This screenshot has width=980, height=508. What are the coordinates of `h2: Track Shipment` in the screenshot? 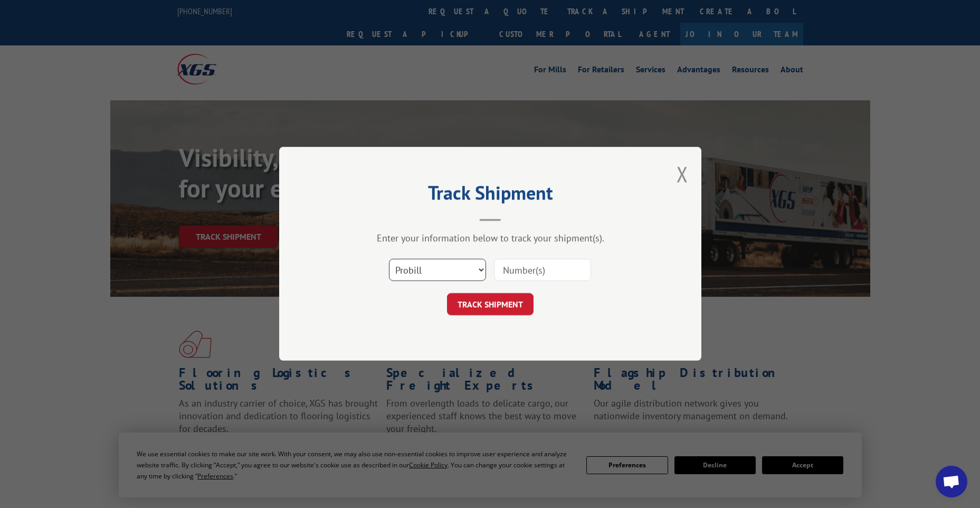 It's located at (490, 195).